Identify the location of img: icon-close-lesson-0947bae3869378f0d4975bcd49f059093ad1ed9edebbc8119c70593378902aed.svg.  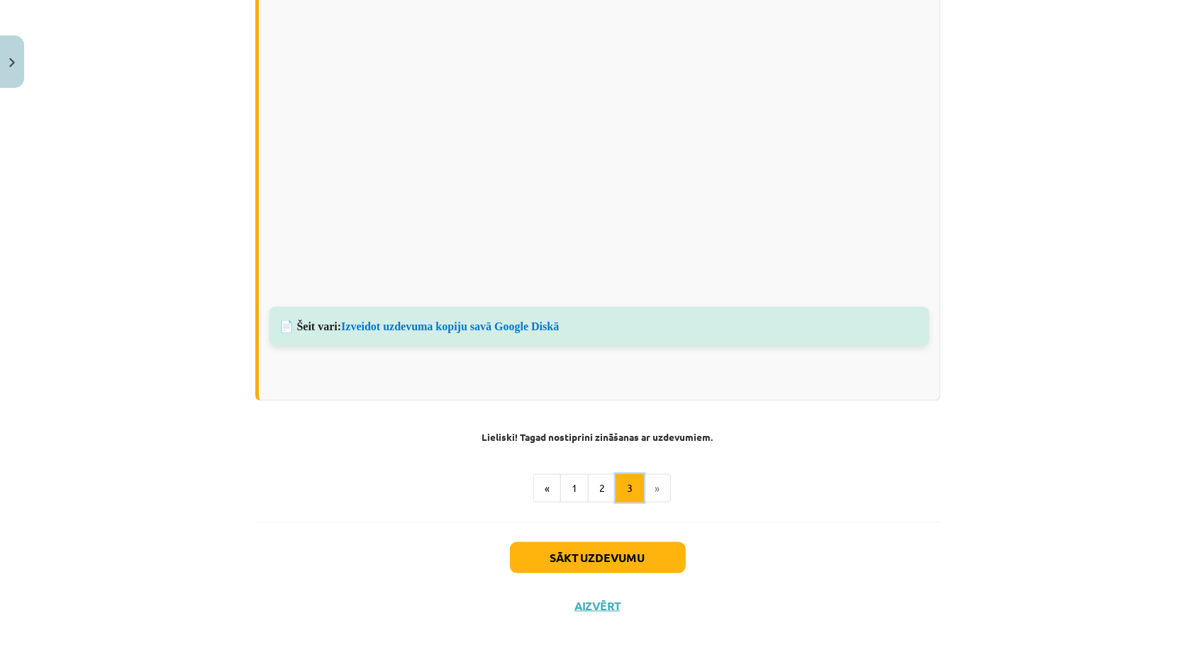
(12, 62).